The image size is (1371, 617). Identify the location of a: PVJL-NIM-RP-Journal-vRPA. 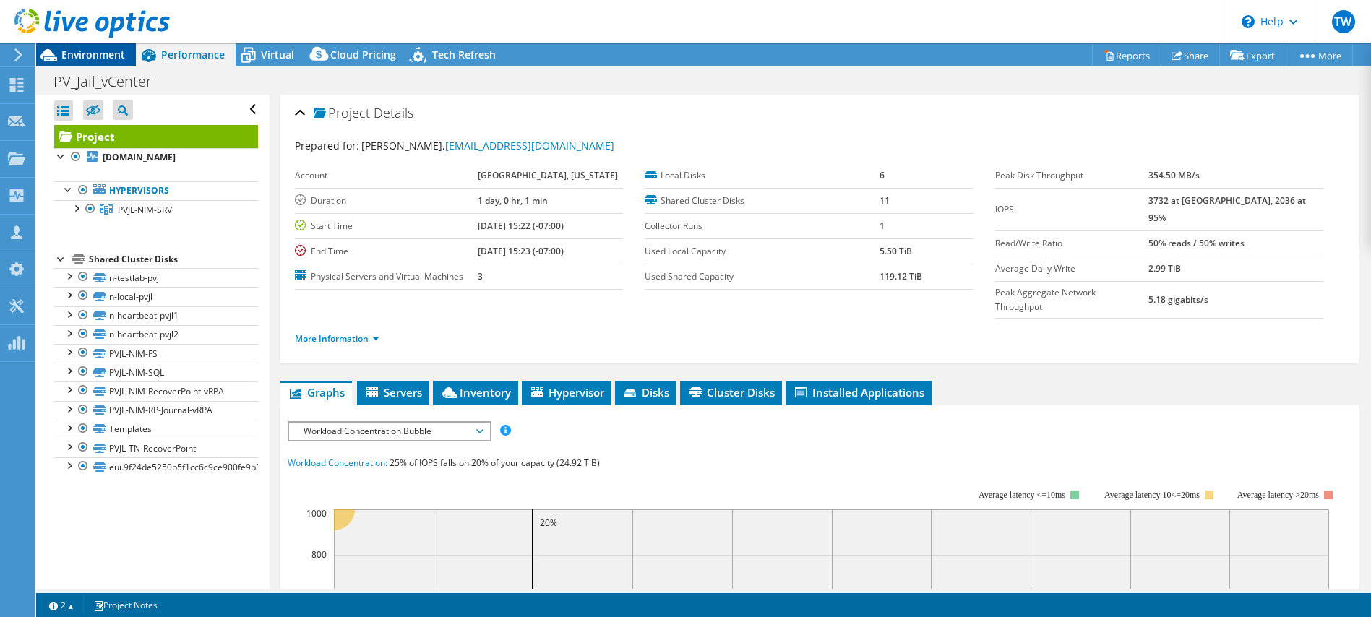
(156, 411).